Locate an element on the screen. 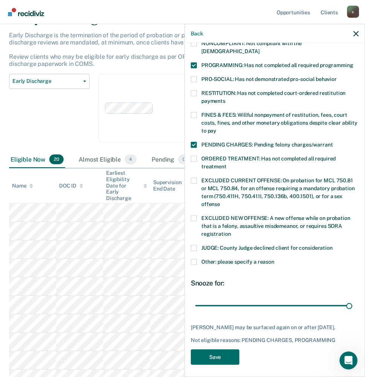 The height and width of the screenshot is (377, 365). div: Earliest Eligibility Date for Early Discharge is located at coordinates (126, 186).